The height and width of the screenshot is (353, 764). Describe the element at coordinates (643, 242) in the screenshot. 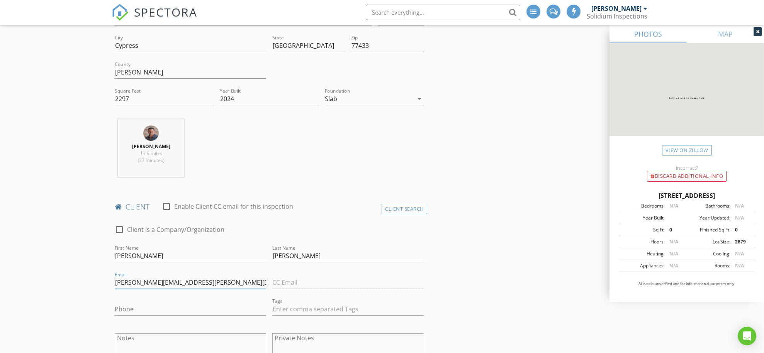

I see `div: Floors:` at that location.